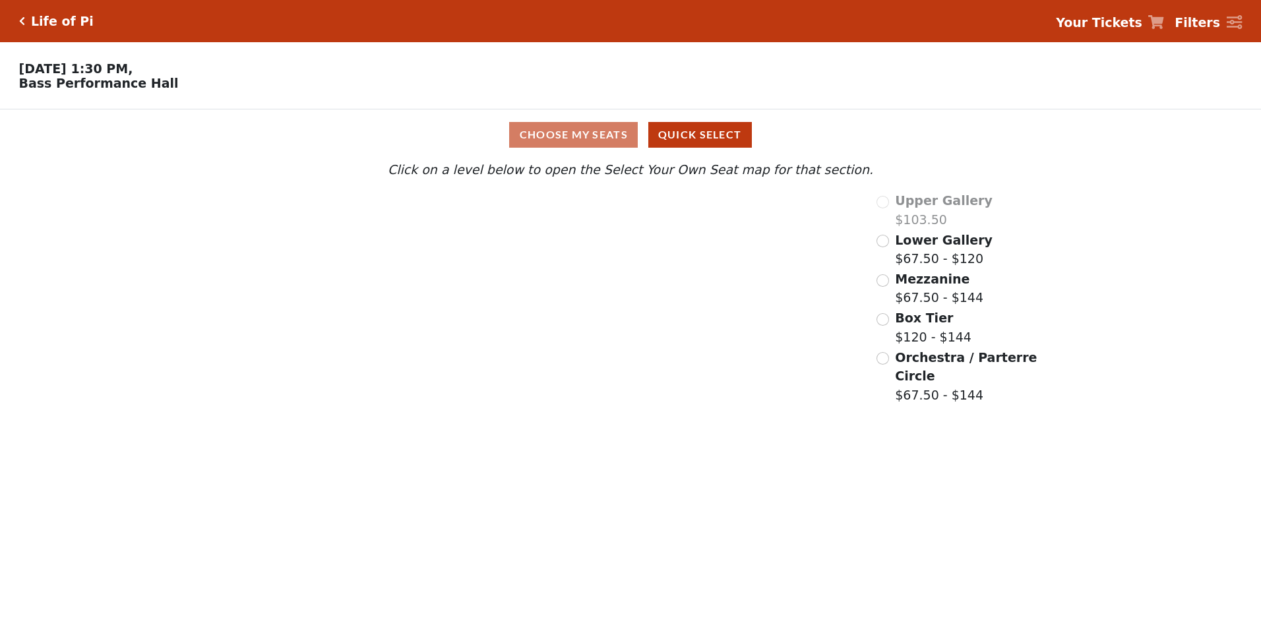 The image size is (1261, 629). What do you see at coordinates (22, 21) in the screenshot?
I see `a: Click here to go back to filters` at bounding box center [22, 21].